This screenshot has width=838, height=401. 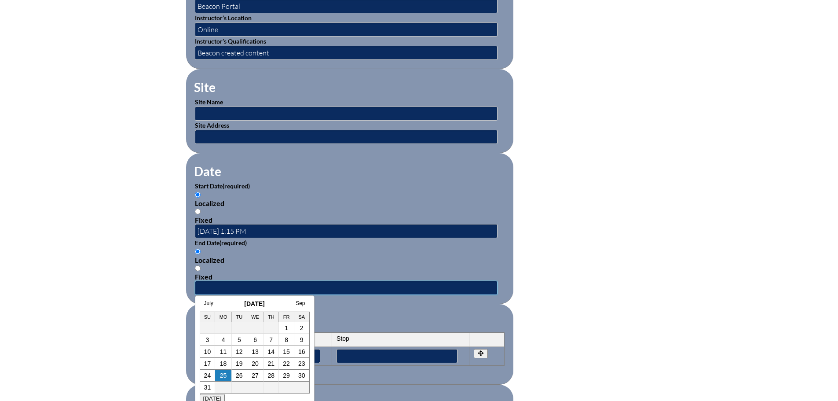 What do you see at coordinates (302, 317) in the screenshot?
I see `th: Sa` at bounding box center [302, 317].